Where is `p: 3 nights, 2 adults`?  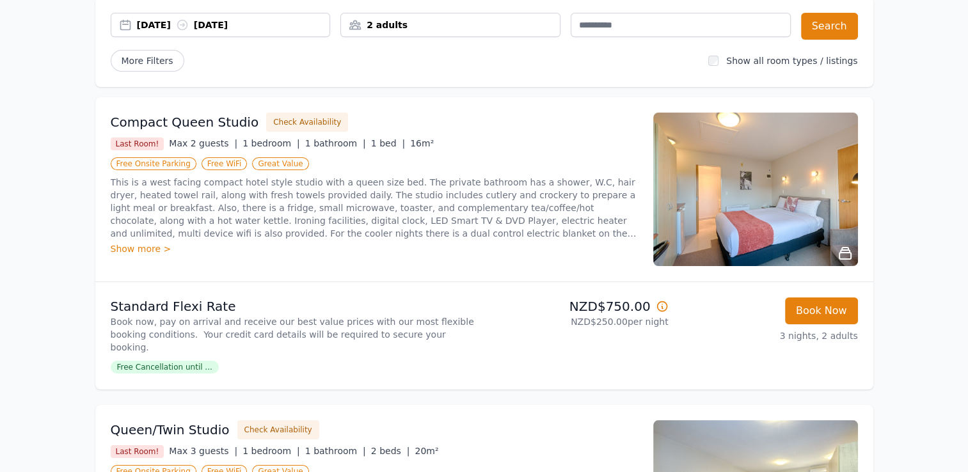
p: 3 nights, 2 adults is located at coordinates (768, 336).